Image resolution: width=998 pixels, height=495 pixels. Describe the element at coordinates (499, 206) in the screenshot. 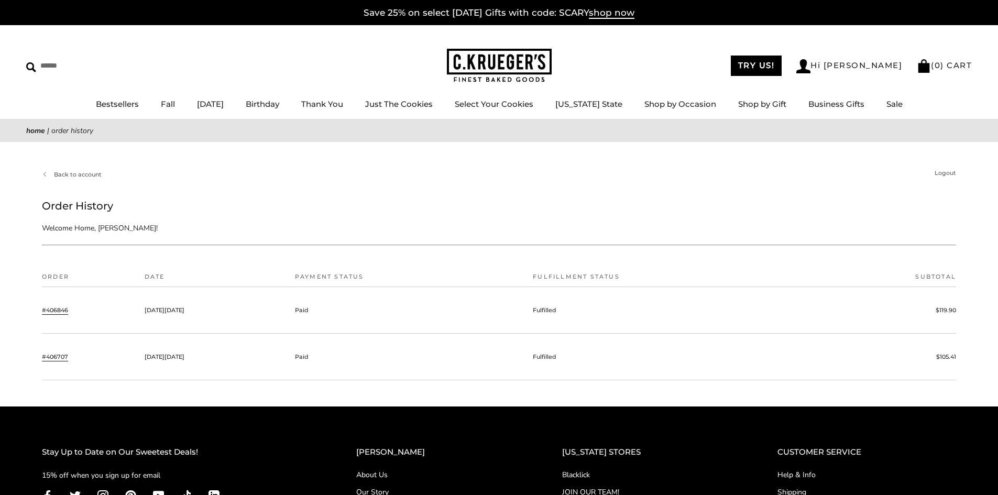

I see `h1: Order History` at that location.